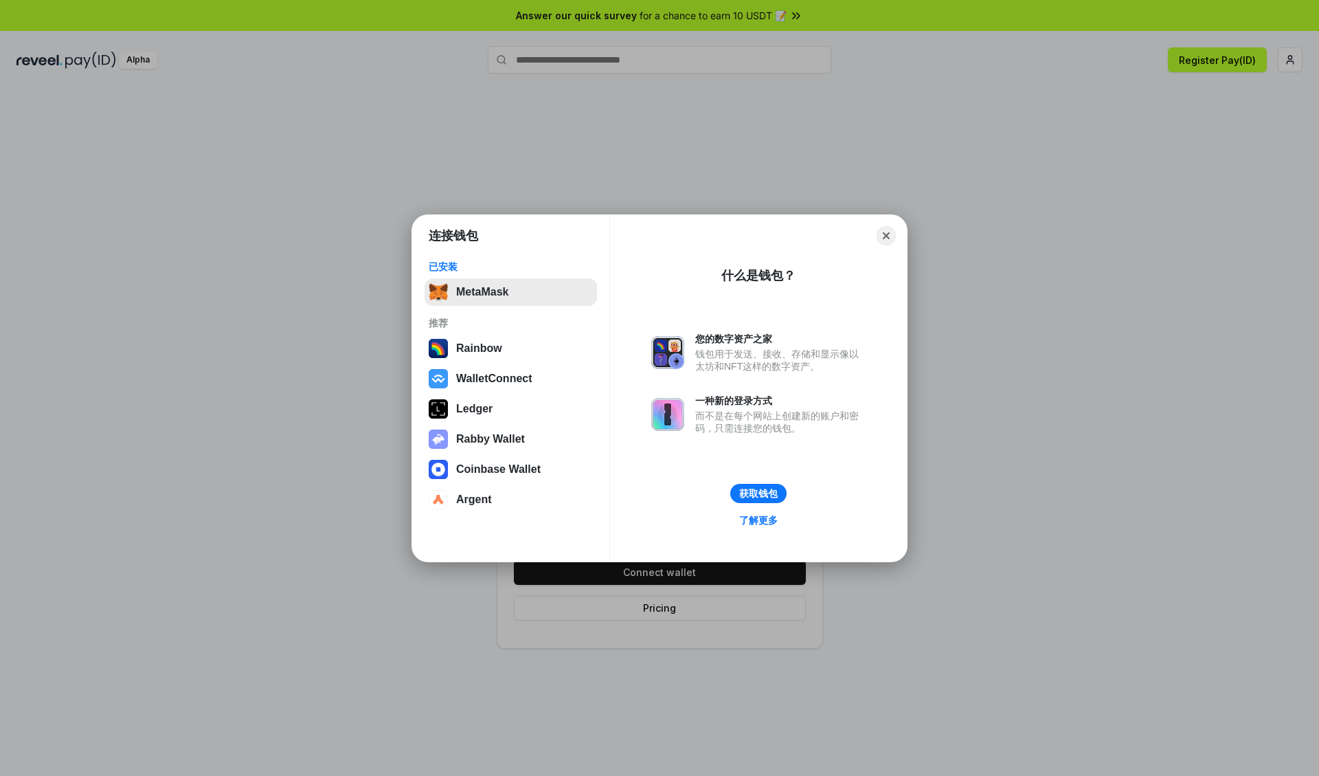 The image size is (1319, 776). Describe the element at coordinates (510, 323) in the screenshot. I see `div: 推荐` at that location.